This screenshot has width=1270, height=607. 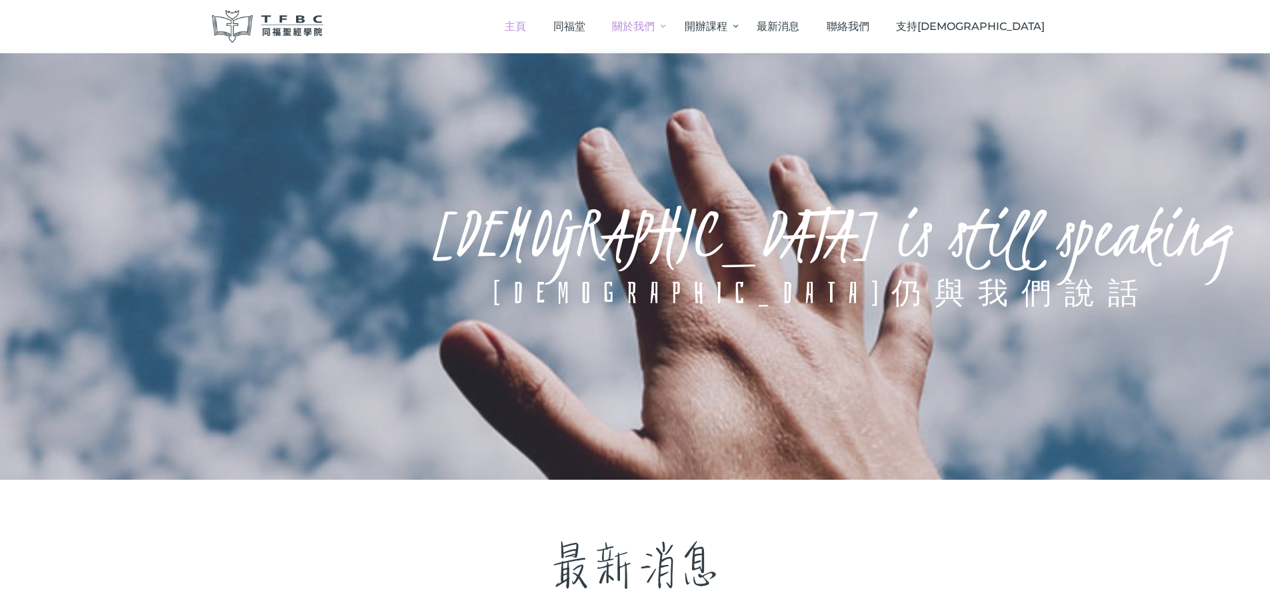 What do you see at coordinates (1043, 293) in the screenshot?
I see `div: 們` at bounding box center [1043, 293].